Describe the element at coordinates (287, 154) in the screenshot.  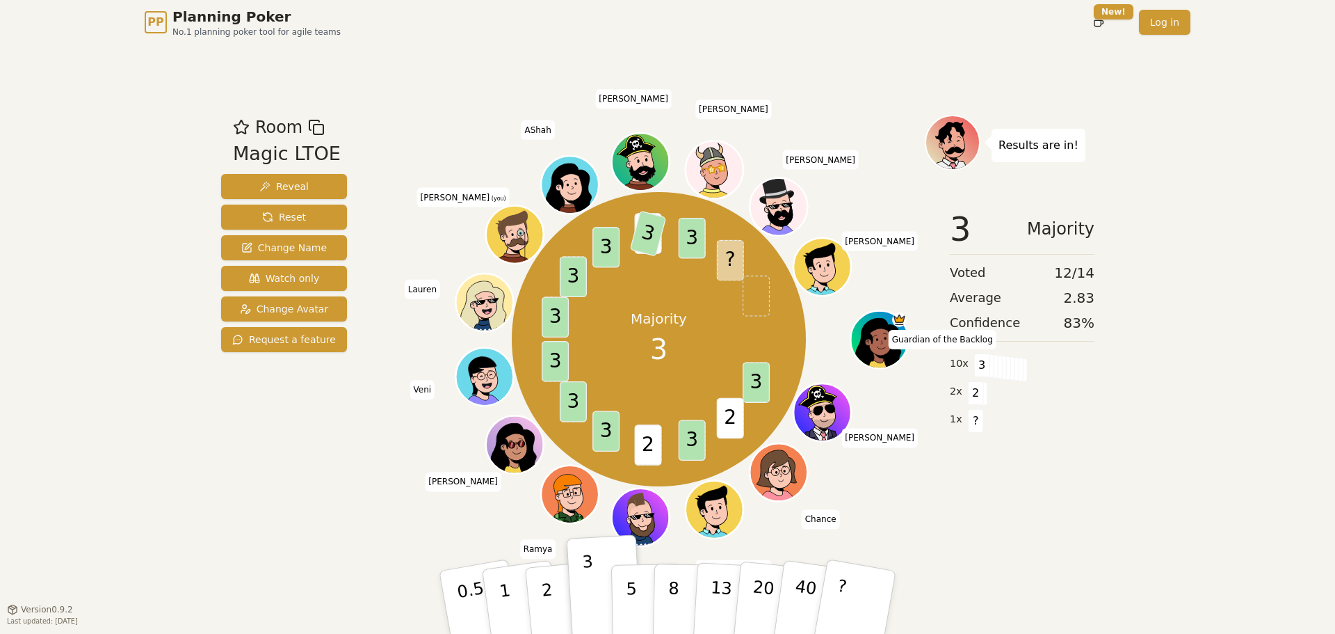
I see `div: Magic LTOE` at that location.